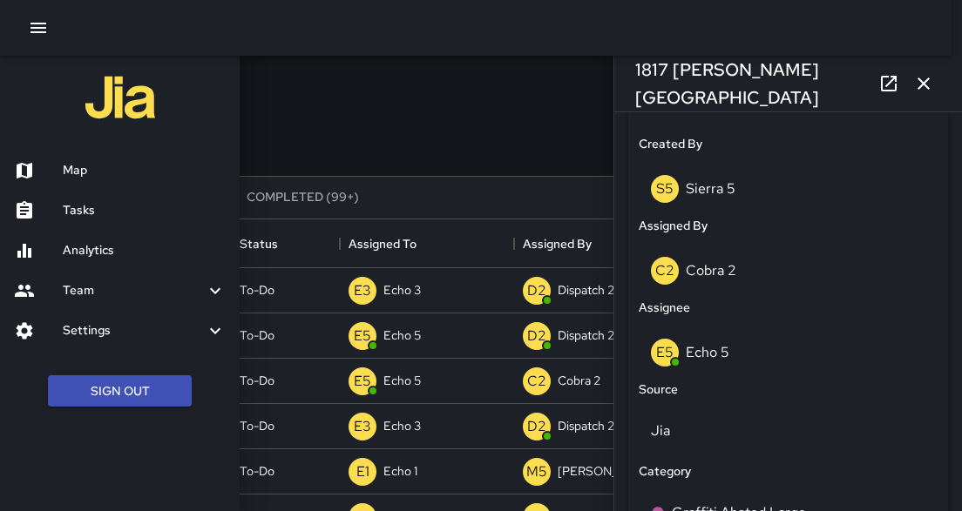 Image resolution: width=962 pixels, height=511 pixels. What do you see at coordinates (119, 391) in the screenshot?
I see `button: Sign Out` at bounding box center [119, 391].